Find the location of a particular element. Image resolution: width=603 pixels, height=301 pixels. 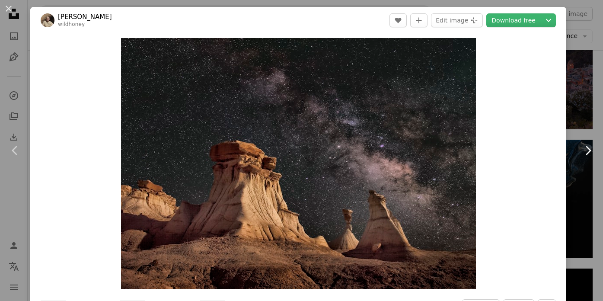

button: Edit image is located at coordinates (457, 20).